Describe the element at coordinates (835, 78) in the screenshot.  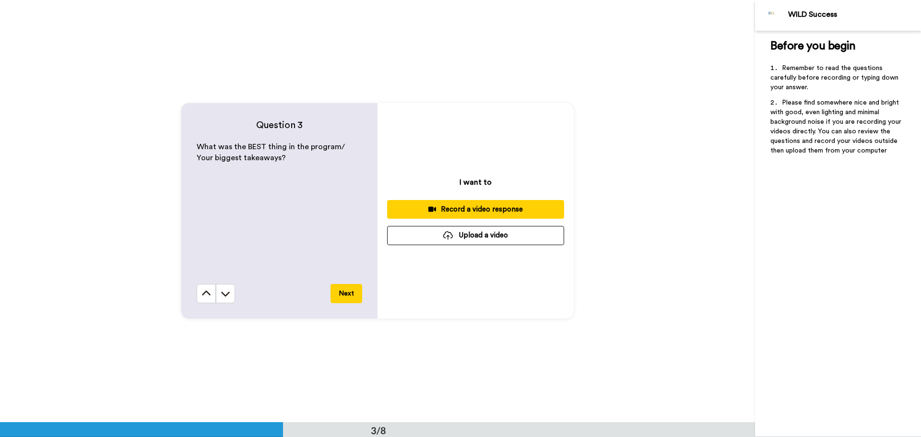
I see `span: Remember to read the questions carefully before recording or typing down your answer.` at that location.